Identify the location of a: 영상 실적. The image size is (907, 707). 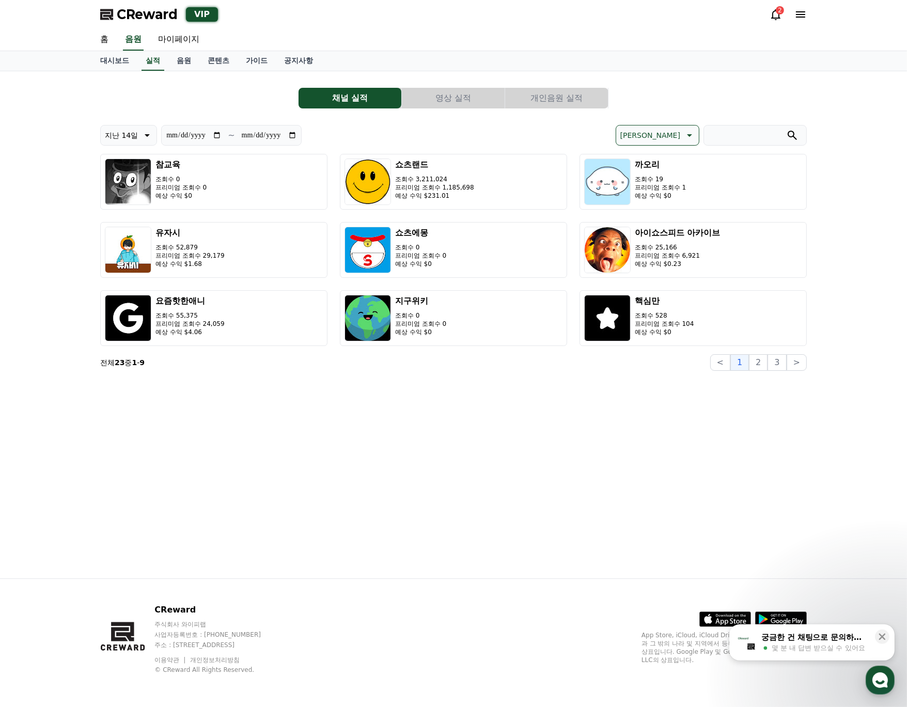
(454, 98).